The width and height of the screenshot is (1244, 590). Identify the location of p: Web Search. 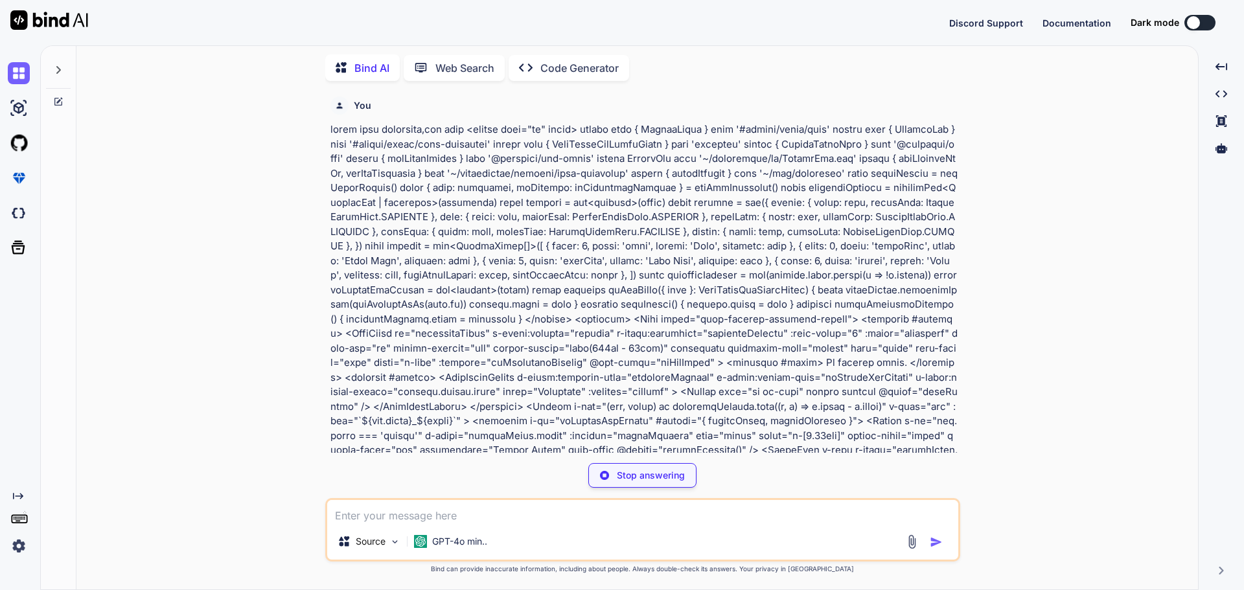
(465, 68).